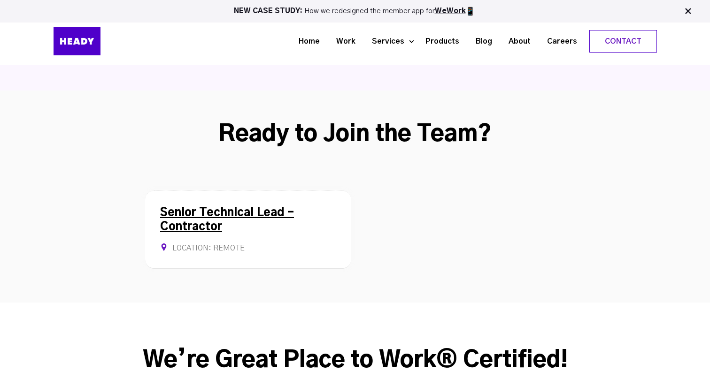  Describe the element at coordinates (438, 41) in the screenshot. I see `a: Products` at that location.